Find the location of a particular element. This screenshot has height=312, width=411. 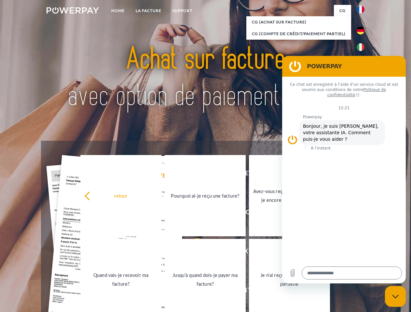

p: Ce chat est enregistré à l’aide d’un service cloud et est soumis aux conditions de notre . is located at coordinates (62, 34).